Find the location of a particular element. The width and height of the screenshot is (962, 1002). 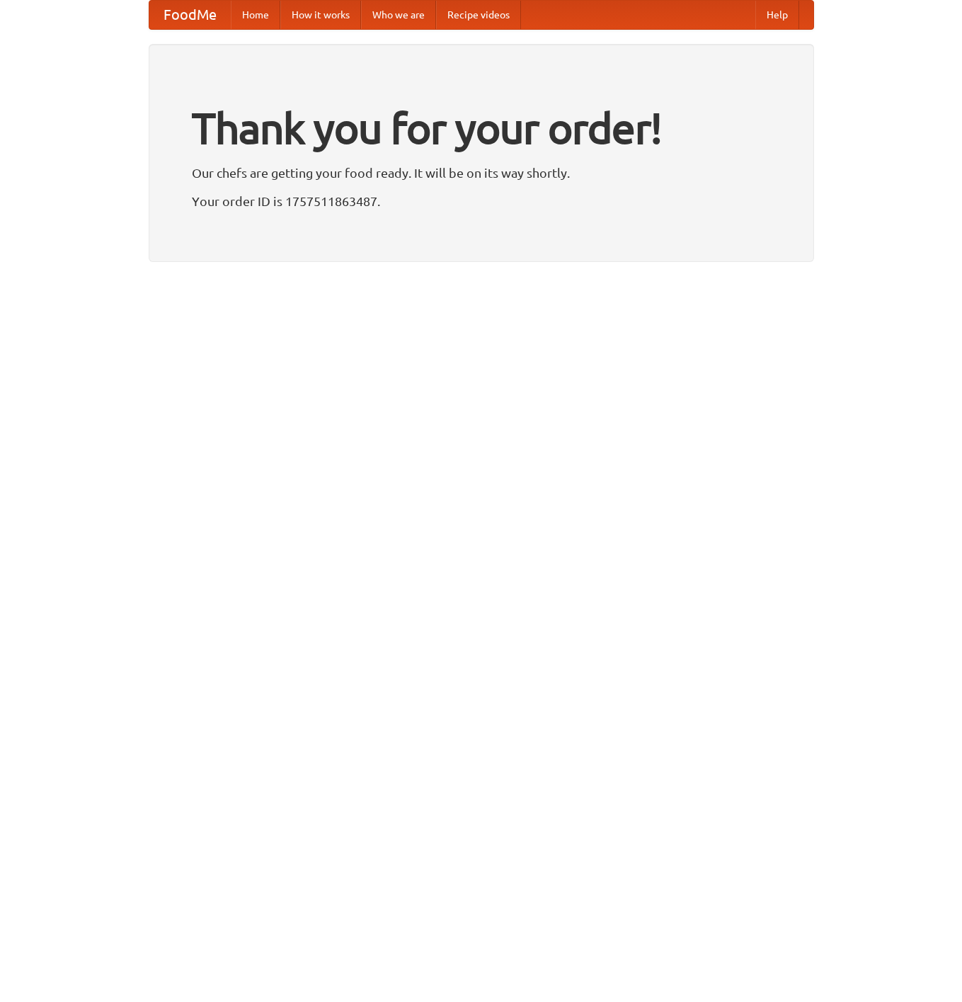

a: How it works is located at coordinates (321, 15).